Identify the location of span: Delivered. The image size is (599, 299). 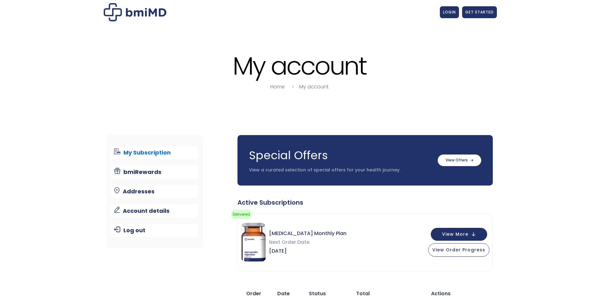
(241, 214).